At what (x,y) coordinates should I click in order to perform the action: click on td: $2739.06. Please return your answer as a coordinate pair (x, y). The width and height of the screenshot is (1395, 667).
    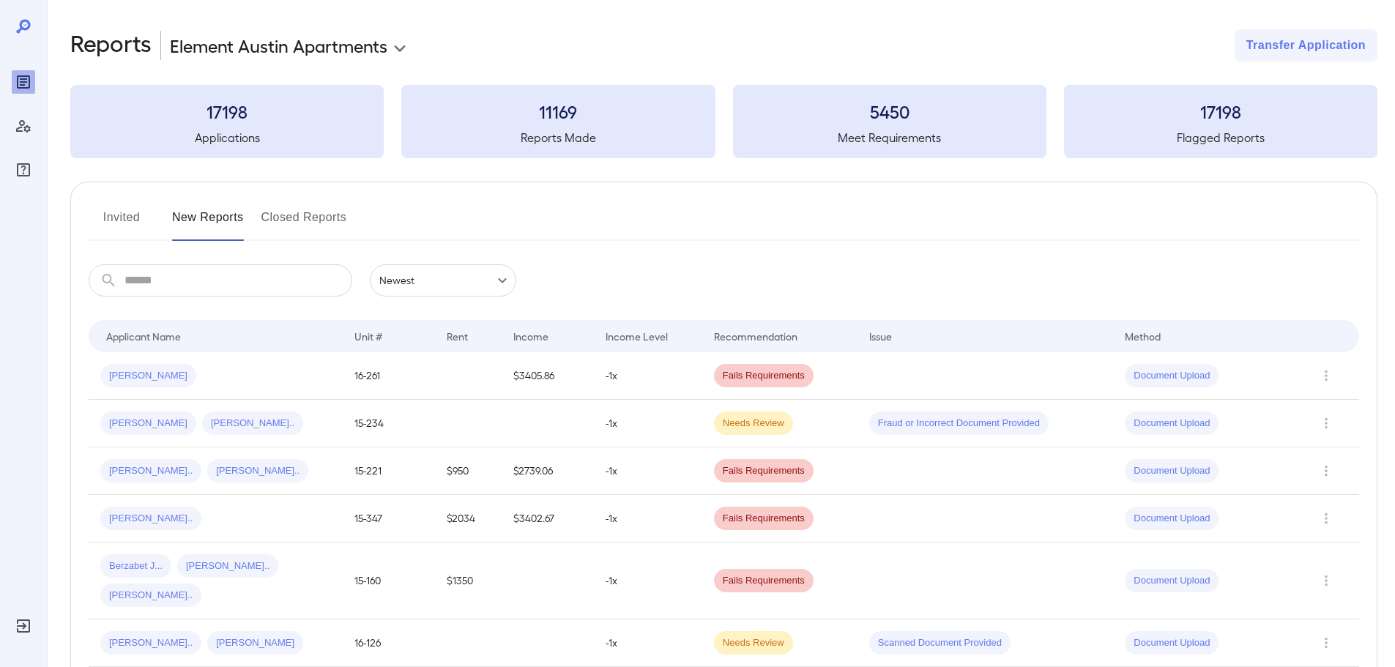
    Looking at the image, I should click on (548, 471).